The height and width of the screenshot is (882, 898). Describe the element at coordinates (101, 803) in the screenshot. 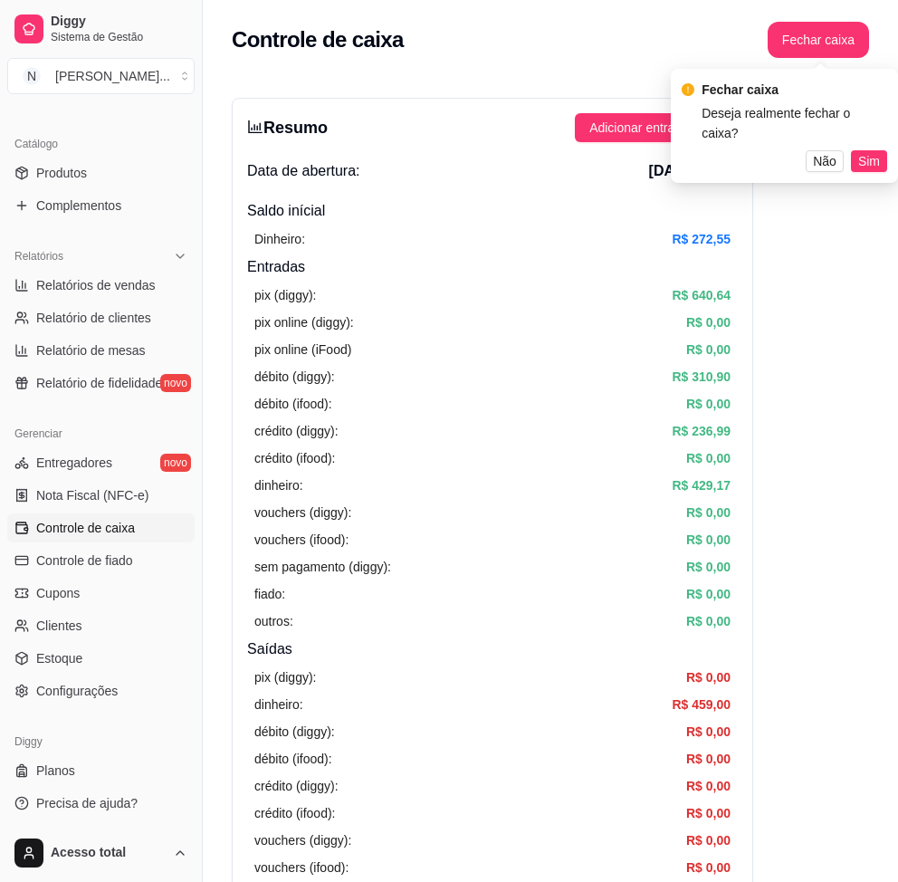

I see `a: Precisa de ajuda?` at that location.